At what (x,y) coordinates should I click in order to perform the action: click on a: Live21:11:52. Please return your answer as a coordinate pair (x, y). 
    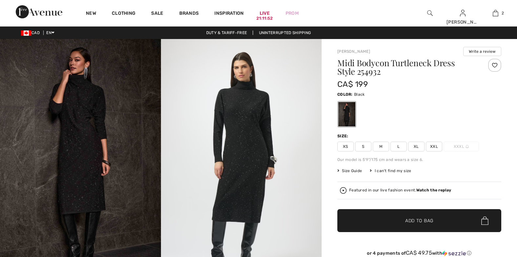
    Looking at the image, I should click on (265, 13).